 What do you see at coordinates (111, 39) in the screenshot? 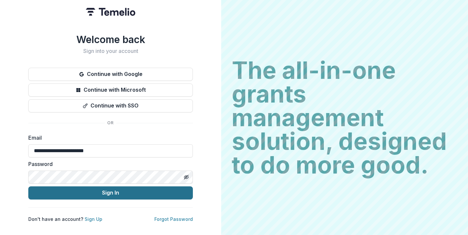
I see `h1: Welcome back` at bounding box center [111, 39].